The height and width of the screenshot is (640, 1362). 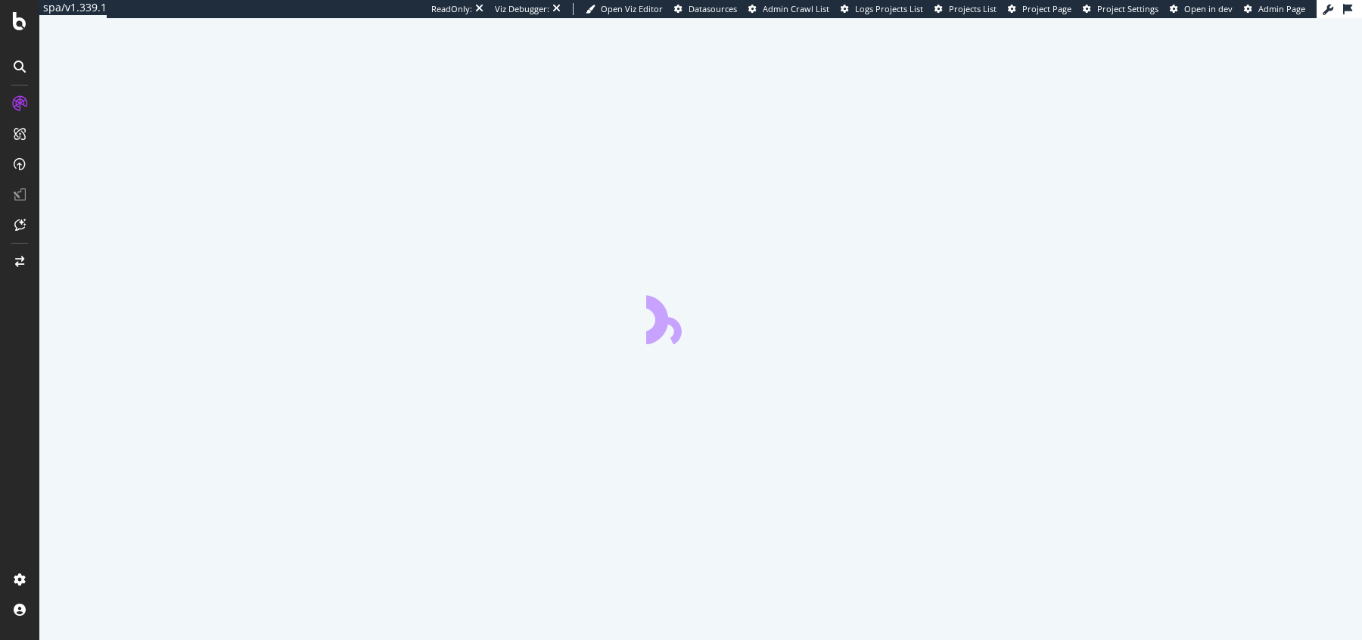 I want to click on a: Projects List, so click(x=965, y=9).